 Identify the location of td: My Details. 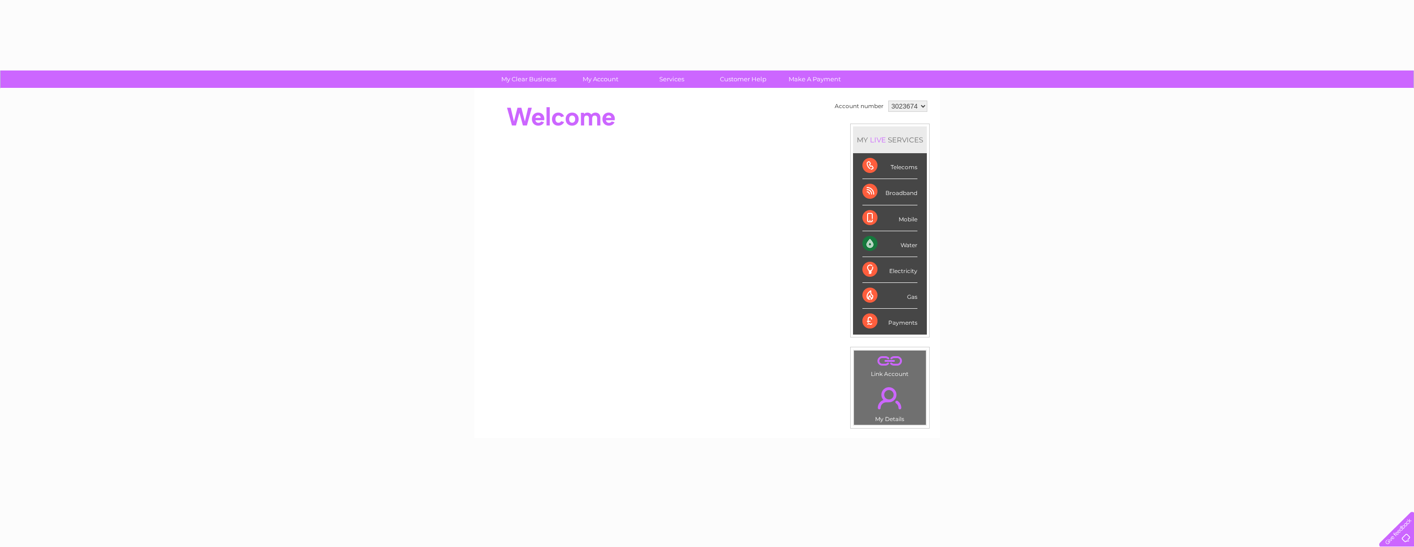
(890, 402).